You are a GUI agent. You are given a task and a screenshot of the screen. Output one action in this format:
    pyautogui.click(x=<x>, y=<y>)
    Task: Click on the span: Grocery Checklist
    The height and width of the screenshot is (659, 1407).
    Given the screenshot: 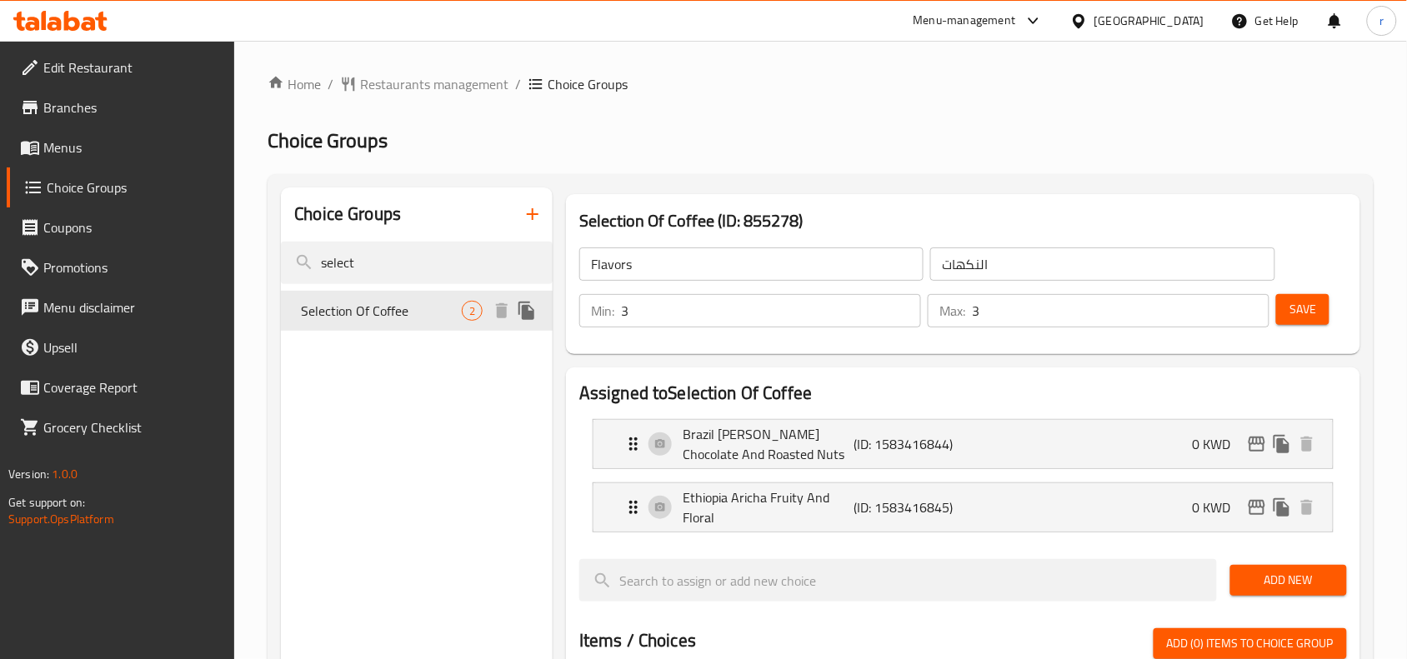 What is the action you would take?
    pyautogui.click(x=133, y=428)
    